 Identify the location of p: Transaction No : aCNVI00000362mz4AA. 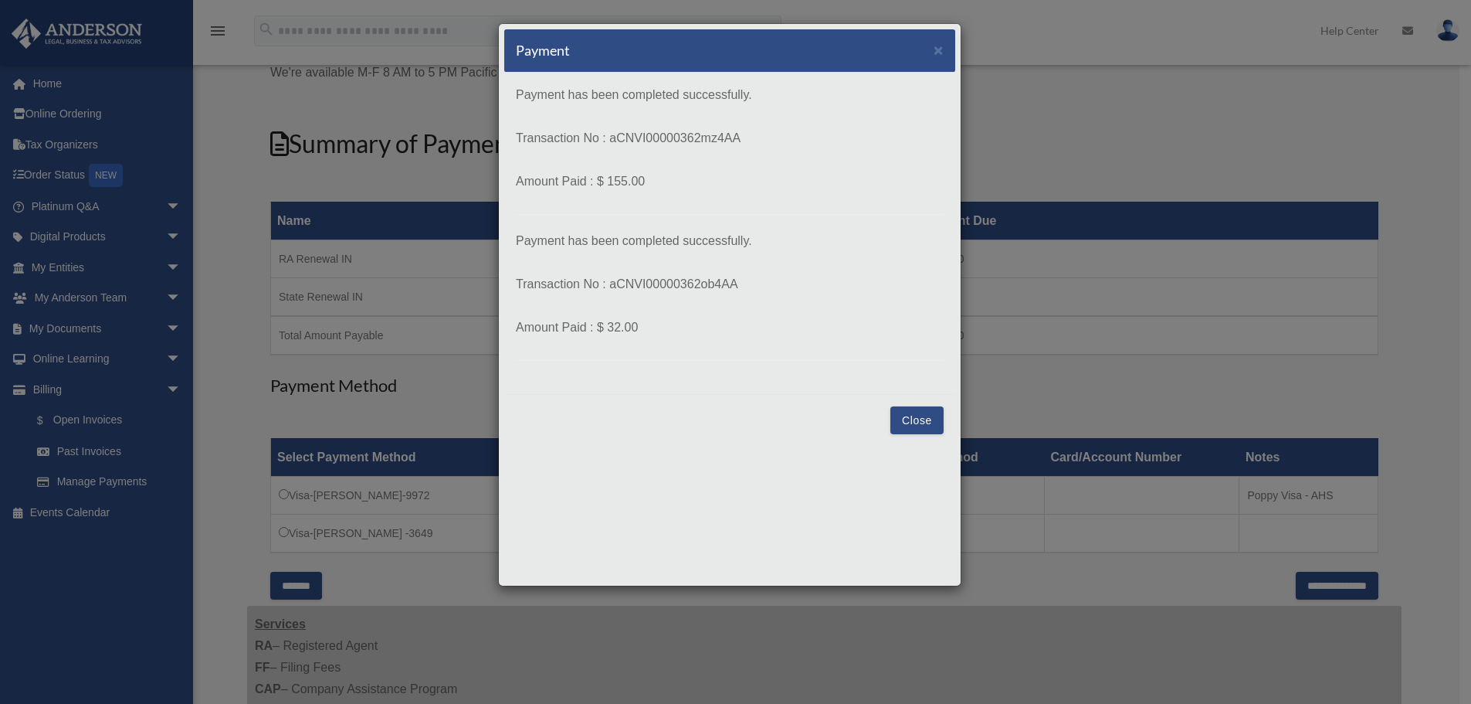
(730, 138).